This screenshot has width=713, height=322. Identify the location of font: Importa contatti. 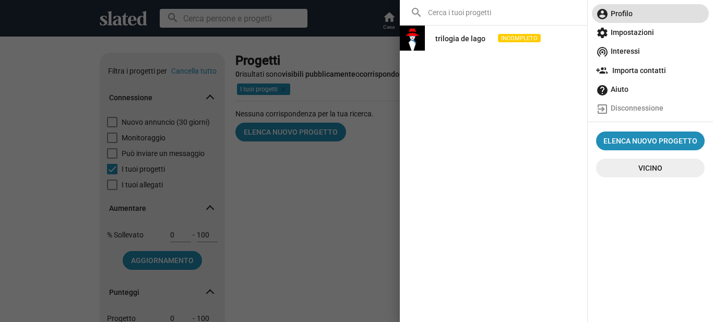
(639, 71).